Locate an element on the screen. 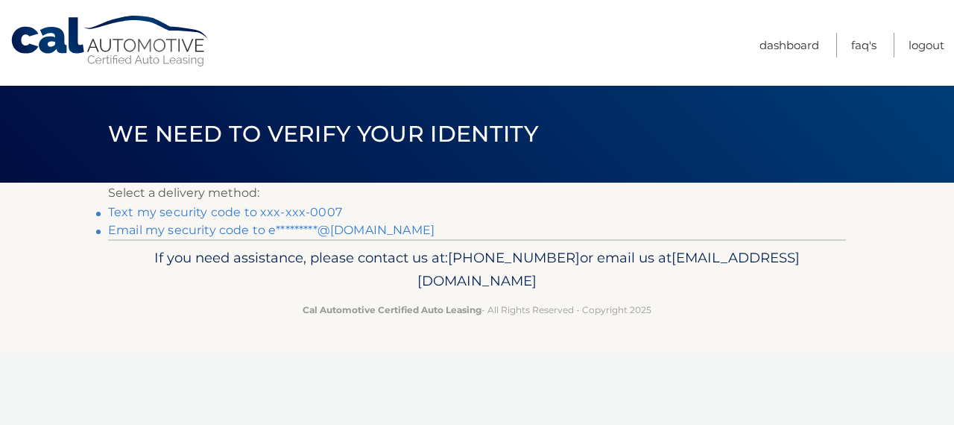  a: FAQ's is located at coordinates (864, 45).